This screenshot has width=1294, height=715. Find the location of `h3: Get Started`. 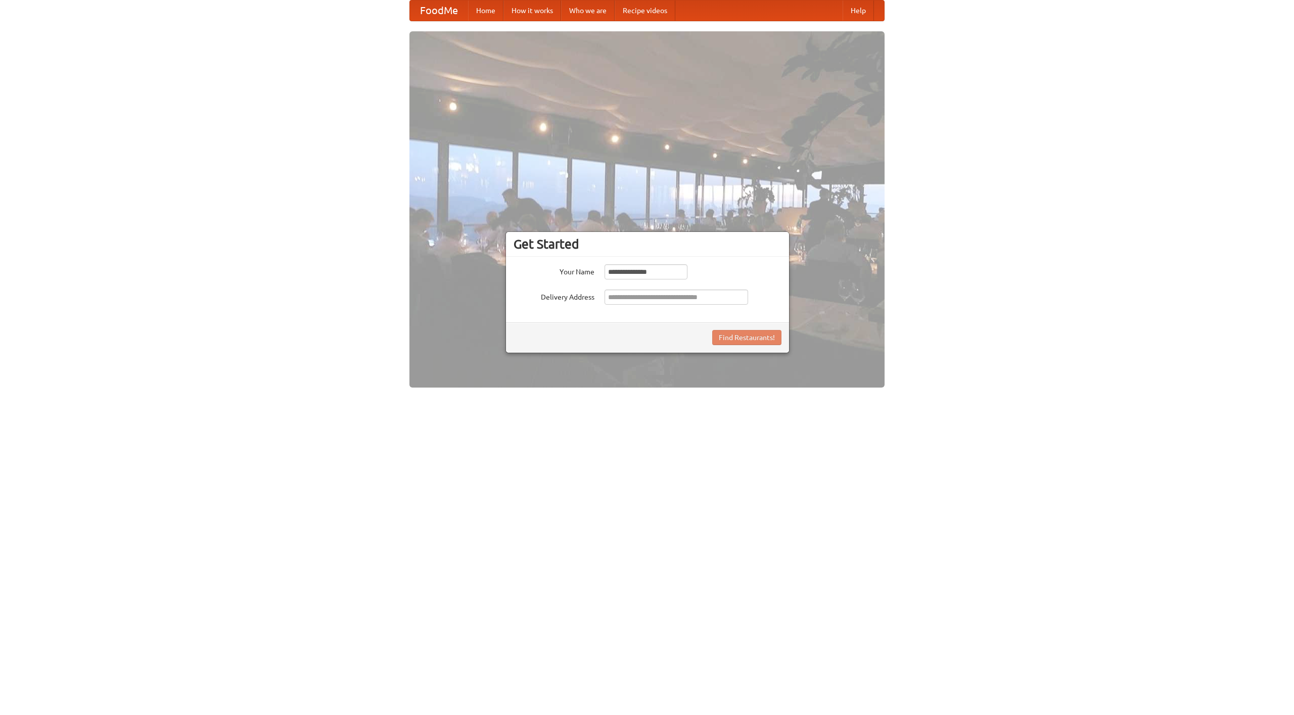

h3: Get Started is located at coordinates (648, 244).